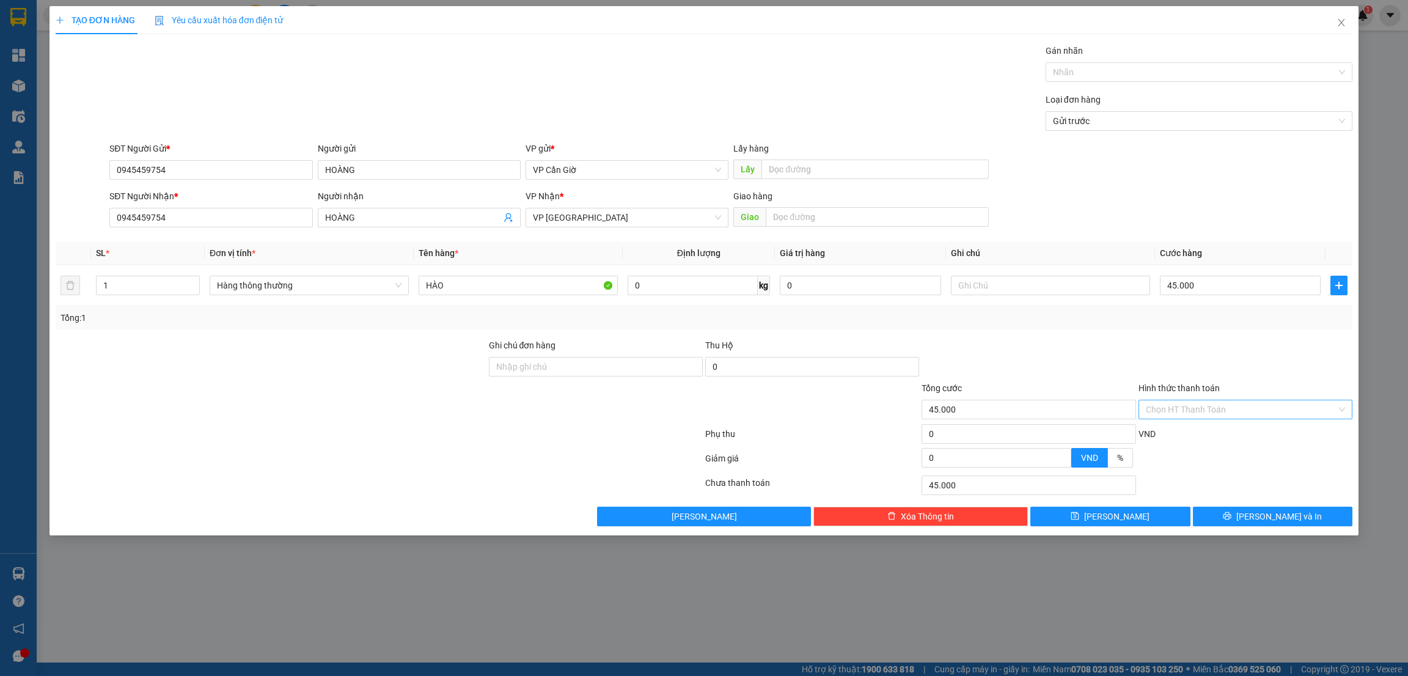 The image size is (1408, 676). I want to click on span: save, so click(1075, 516).